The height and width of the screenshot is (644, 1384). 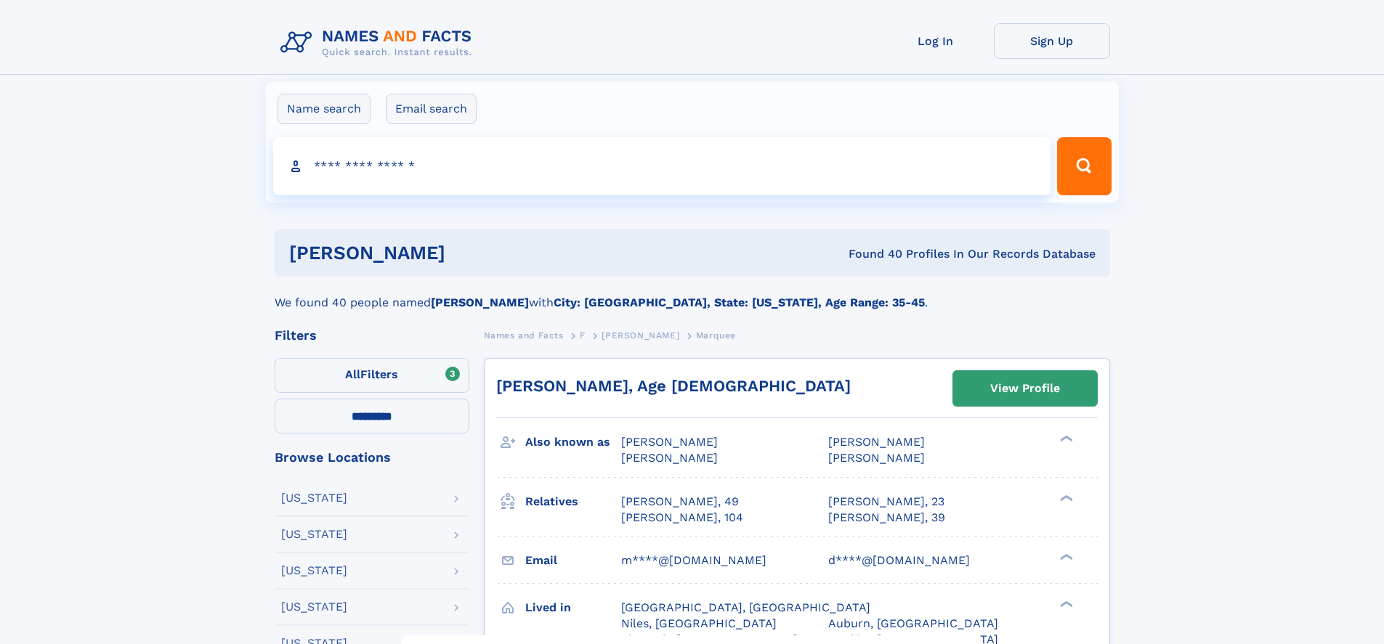 What do you see at coordinates (372, 336) in the screenshot?
I see `div: Filters` at bounding box center [372, 336].